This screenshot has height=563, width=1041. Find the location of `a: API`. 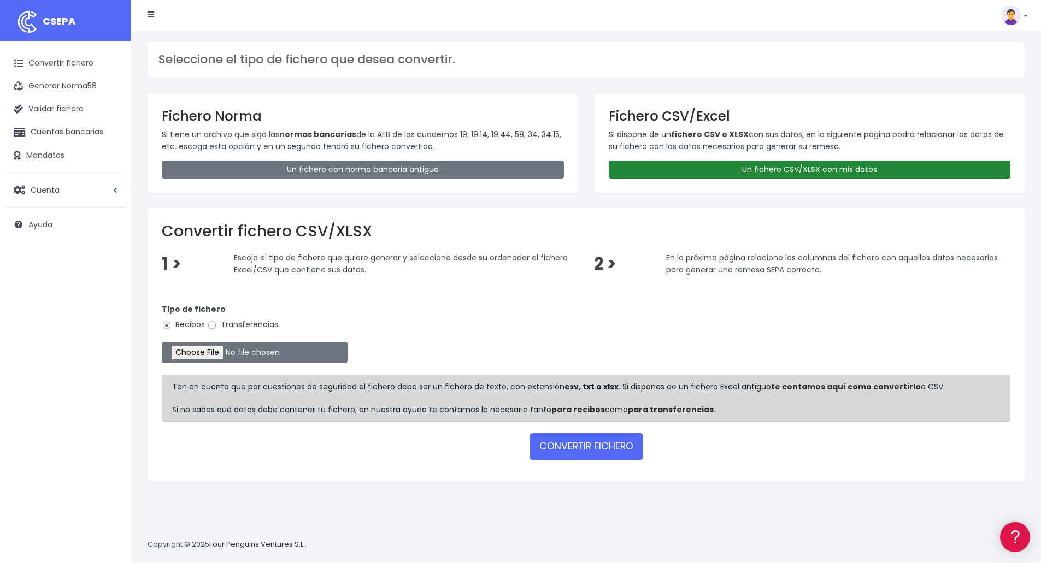

a: API is located at coordinates (109, 287).